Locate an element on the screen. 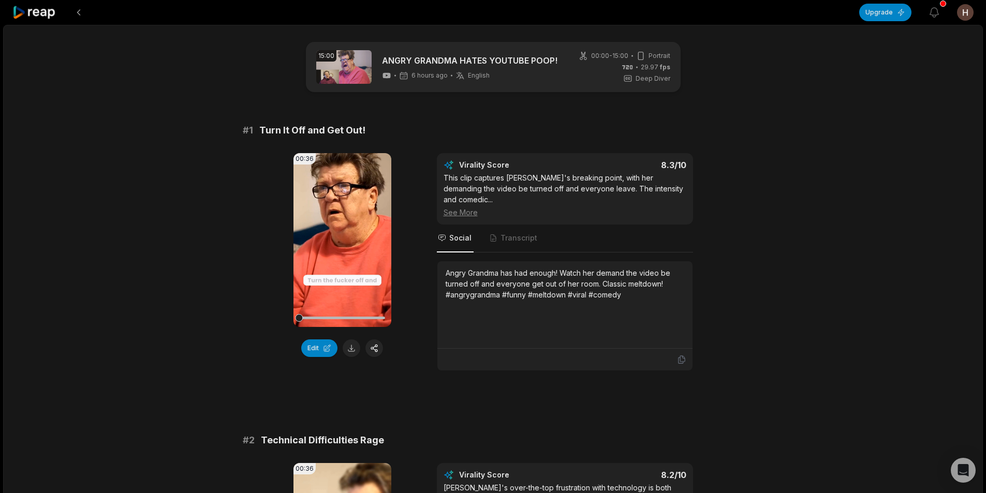 The width and height of the screenshot is (986, 493). span: 00:00 - 15:00 is located at coordinates (610, 56).